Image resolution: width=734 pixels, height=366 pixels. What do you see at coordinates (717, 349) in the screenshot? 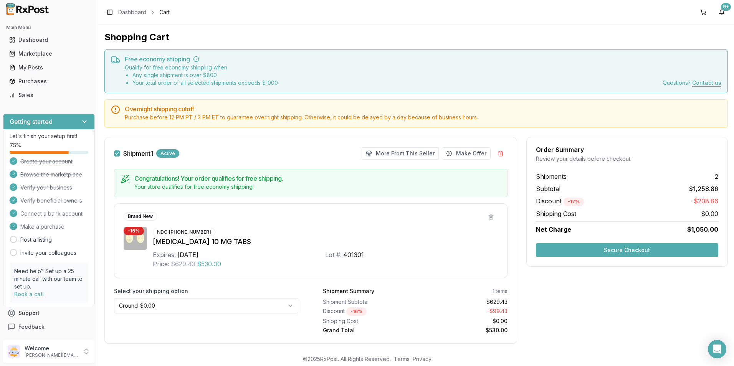
I see `div: Open Intercom Messenger` at bounding box center [717, 349].